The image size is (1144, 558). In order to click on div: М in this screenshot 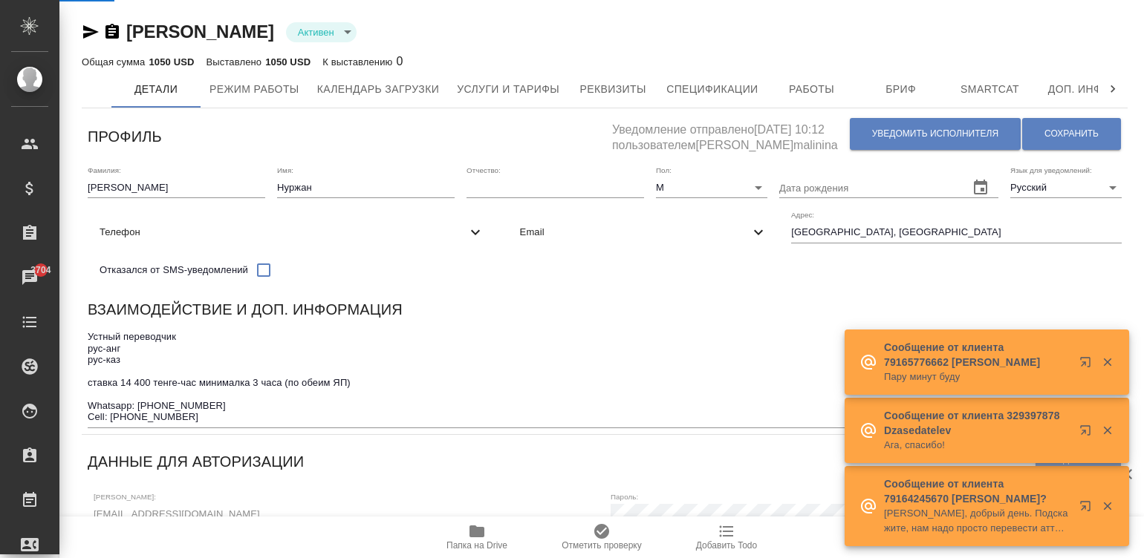, I will do `click(711, 188)`.